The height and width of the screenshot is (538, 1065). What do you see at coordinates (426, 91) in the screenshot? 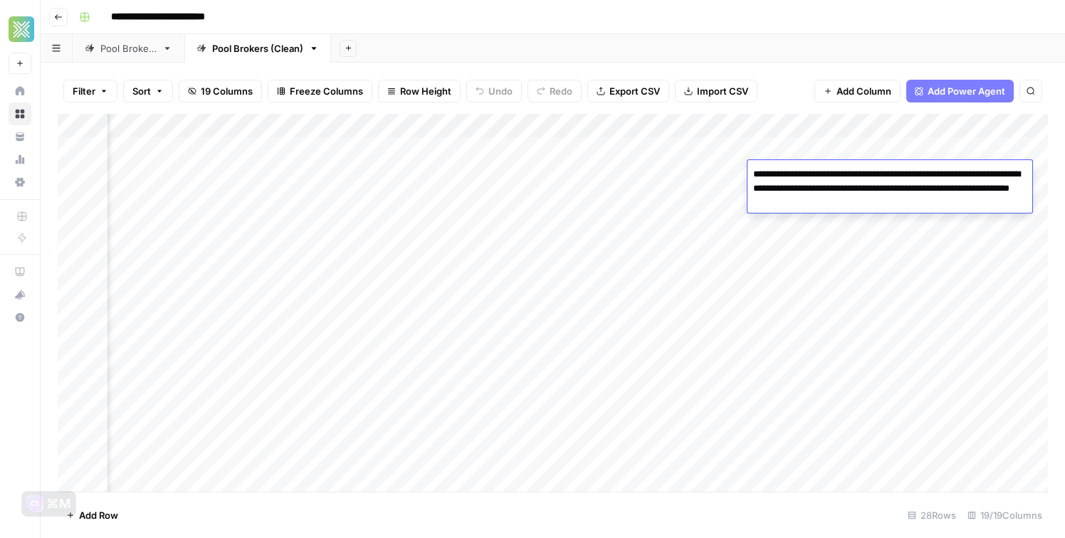
I see `span: Row Height` at bounding box center [426, 91].